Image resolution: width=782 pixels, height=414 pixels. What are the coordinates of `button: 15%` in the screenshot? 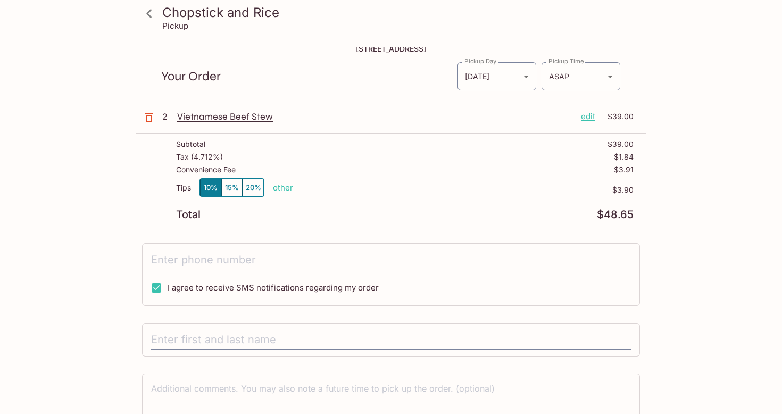 It's located at (232, 187).